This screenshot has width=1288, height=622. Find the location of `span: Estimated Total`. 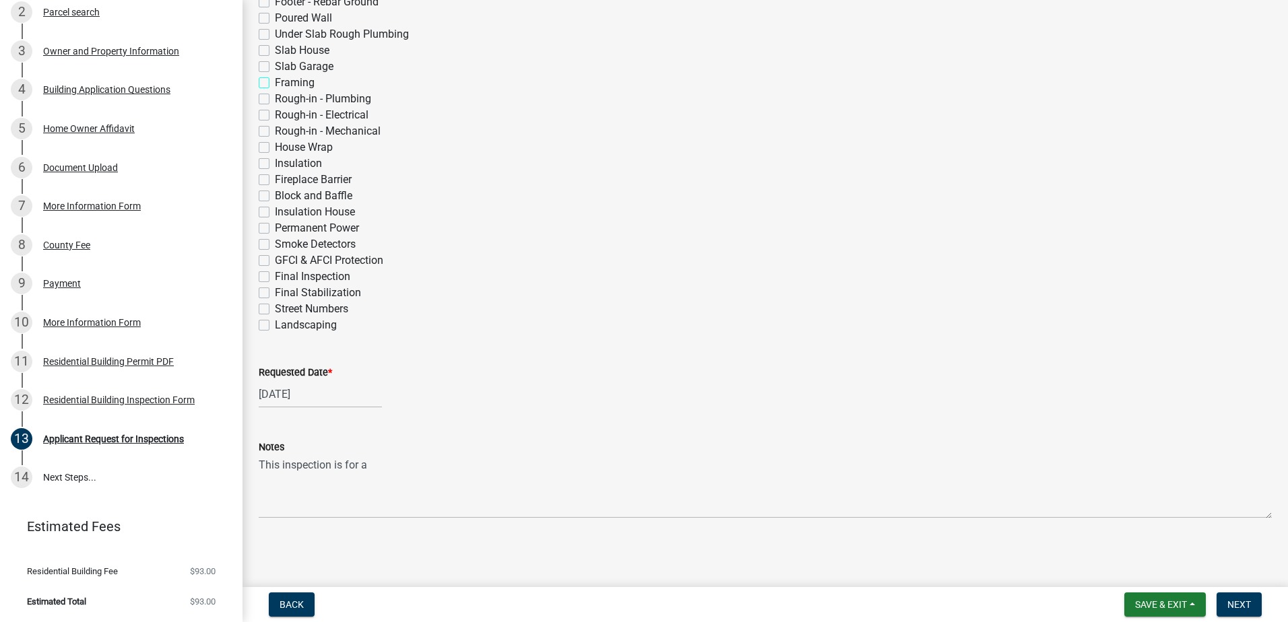

span: Estimated Total is located at coordinates (57, 601).